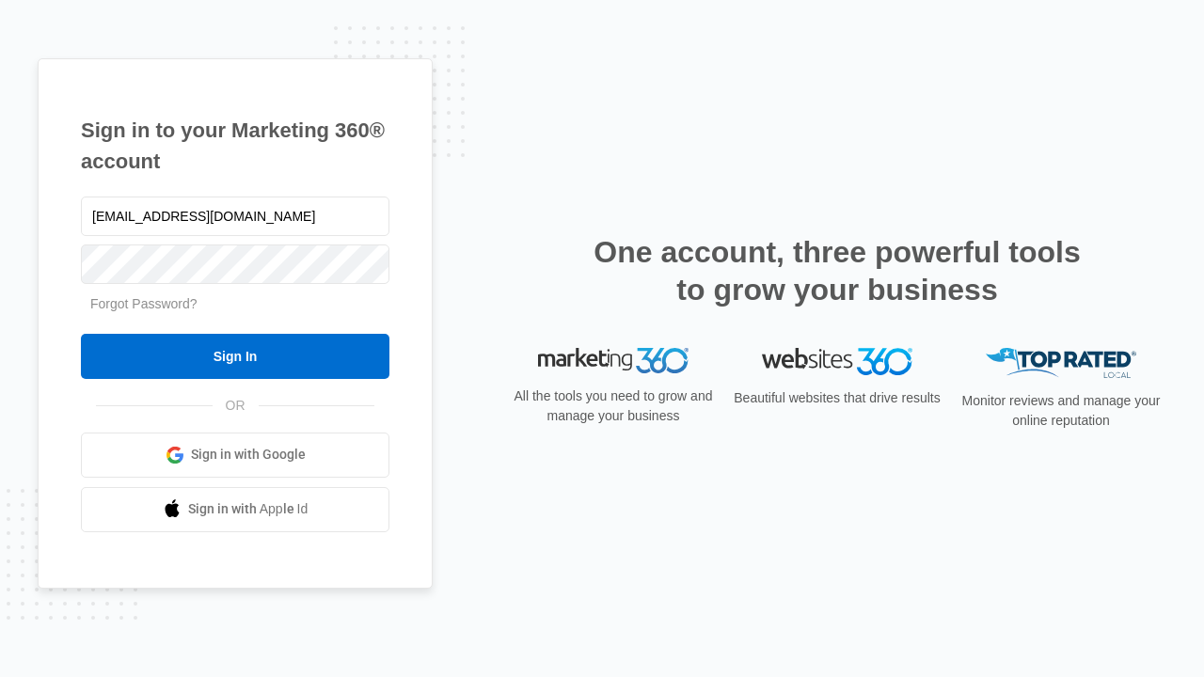  I want to click on span: Sign in with Google, so click(248, 454).